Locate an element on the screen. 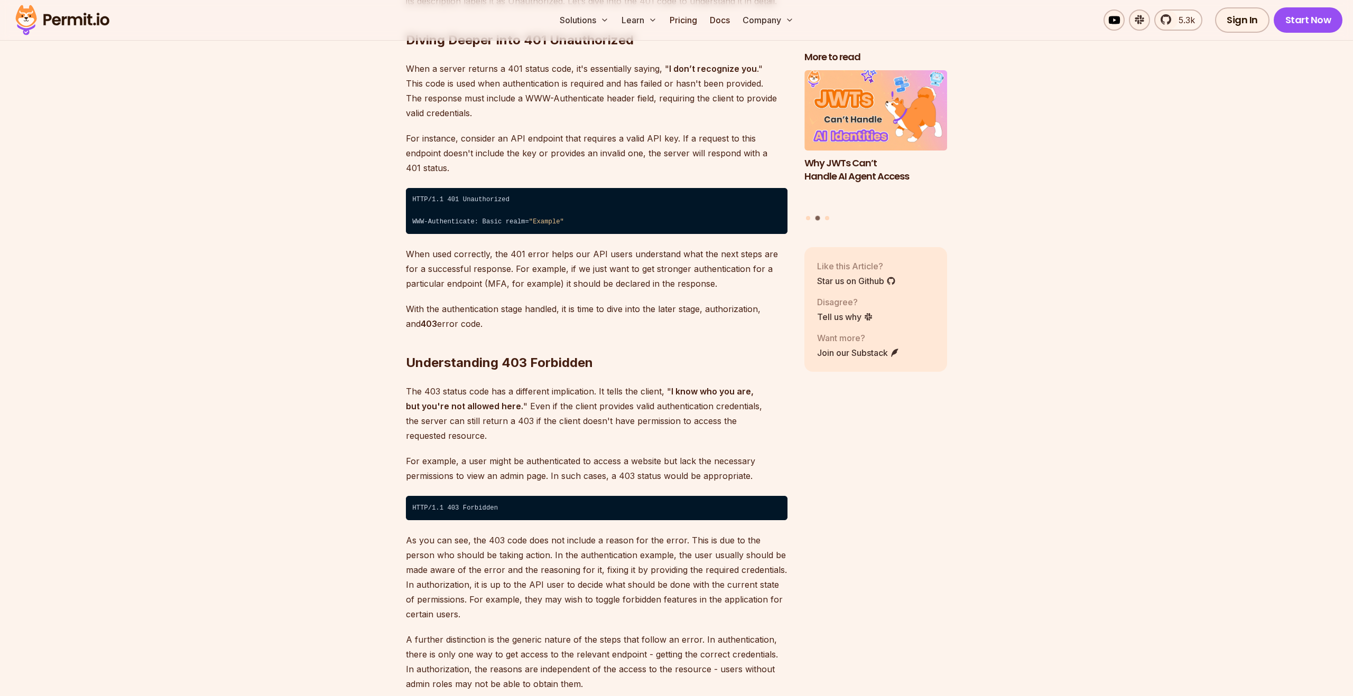 This screenshot has height=696, width=1353. img: Permit logo is located at coordinates (62, 20).